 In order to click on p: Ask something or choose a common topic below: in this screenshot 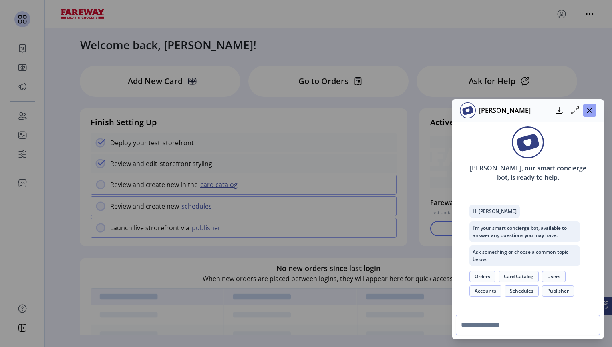, I will do `click(524, 256)`.